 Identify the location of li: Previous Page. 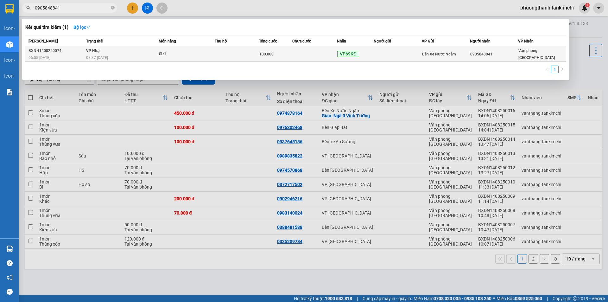
(547, 69).